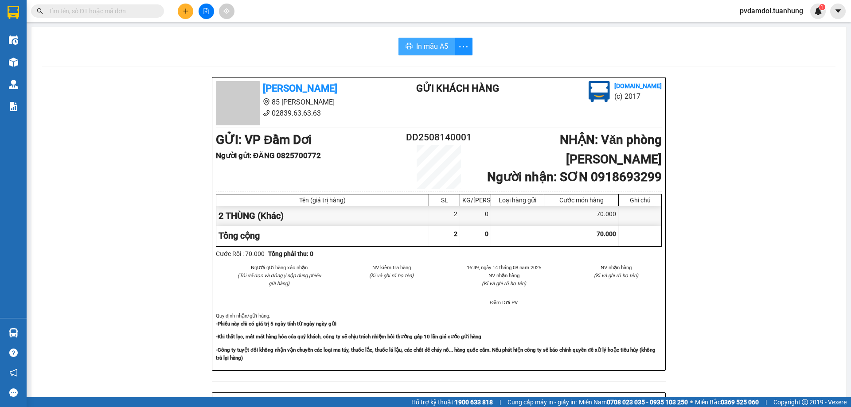  What do you see at coordinates (439, 137) in the screenshot?
I see `h2: DD2508140001` at bounding box center [439, 137].